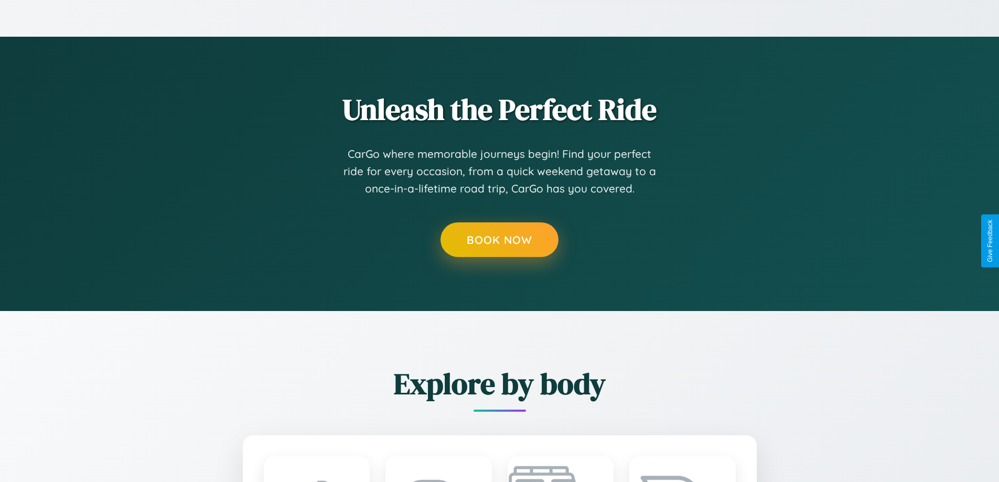  Describe the element at coordinates (990, 241) in the screenshot. I see `div: Give Feedback` at that location.